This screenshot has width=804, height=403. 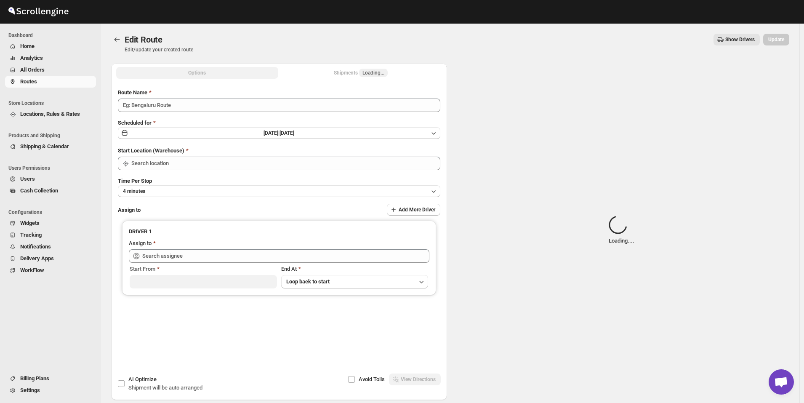 I want to click on span: Users Permissions, so click(x=53, y=168).